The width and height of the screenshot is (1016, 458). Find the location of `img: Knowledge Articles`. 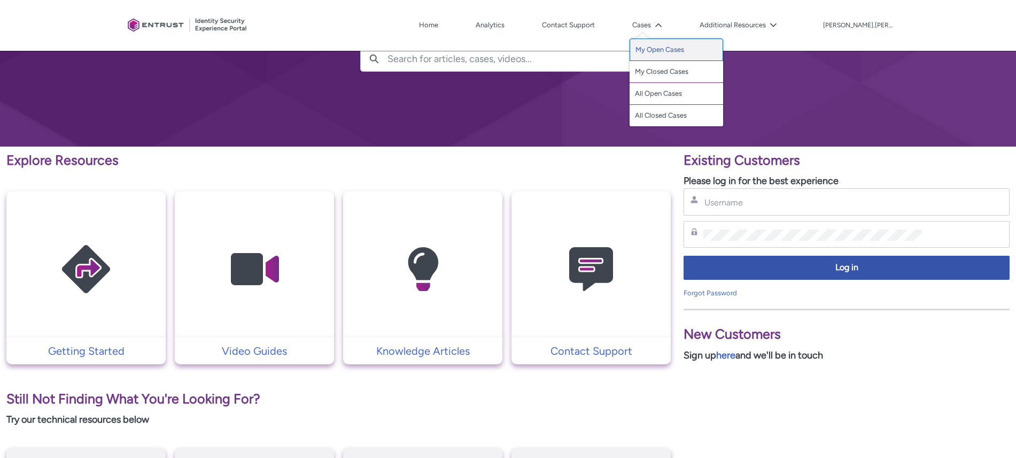

img: Knowledge Articles is located at coordinates (423, 269).